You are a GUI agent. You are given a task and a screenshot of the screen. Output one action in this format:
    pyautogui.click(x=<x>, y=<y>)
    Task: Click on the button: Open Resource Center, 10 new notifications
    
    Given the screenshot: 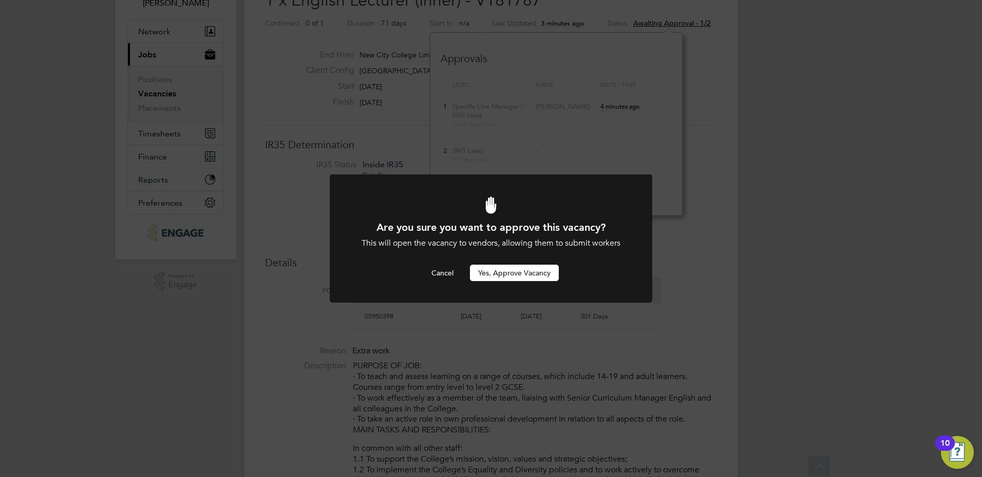 What is the action you would take?
    pyautogui.click(x=957, y=453)
    